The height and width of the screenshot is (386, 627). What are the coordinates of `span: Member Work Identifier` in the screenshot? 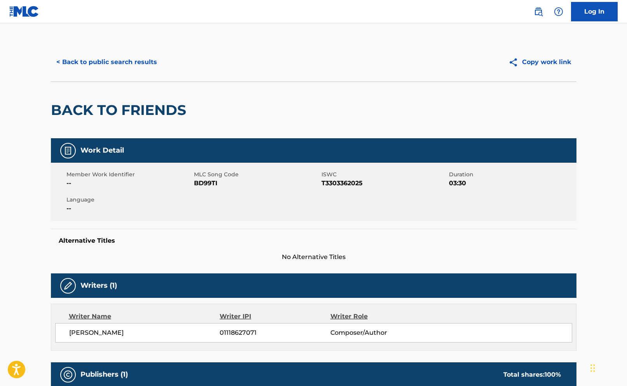 It's located at (129, 174).